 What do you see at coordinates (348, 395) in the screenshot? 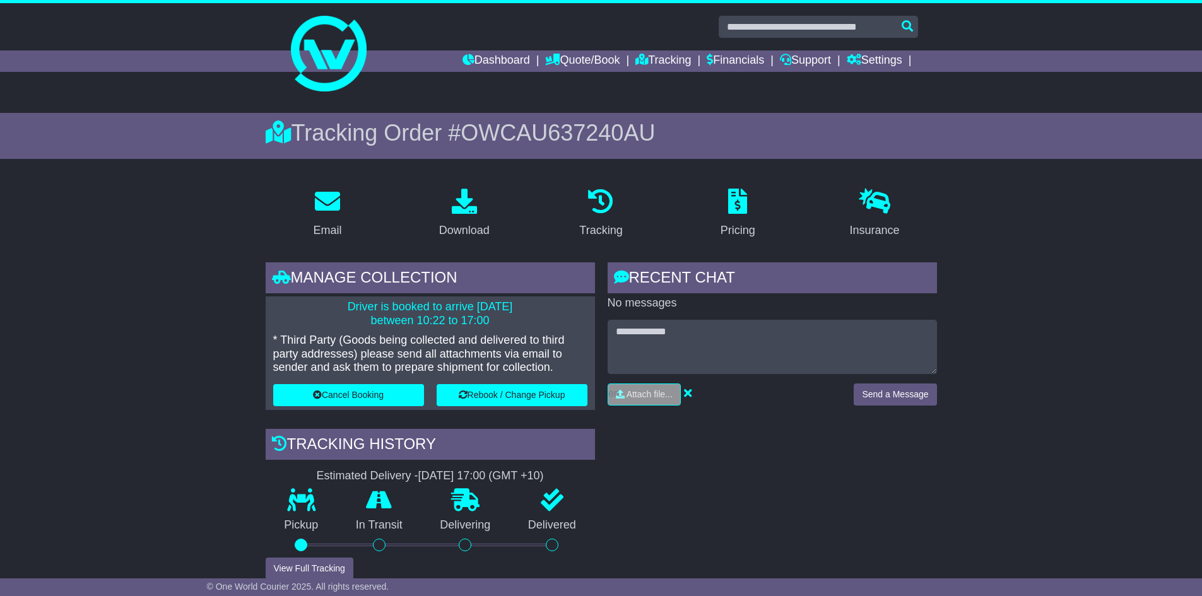
I see `button: Cancel Booking` at bounding box center [348, 395].